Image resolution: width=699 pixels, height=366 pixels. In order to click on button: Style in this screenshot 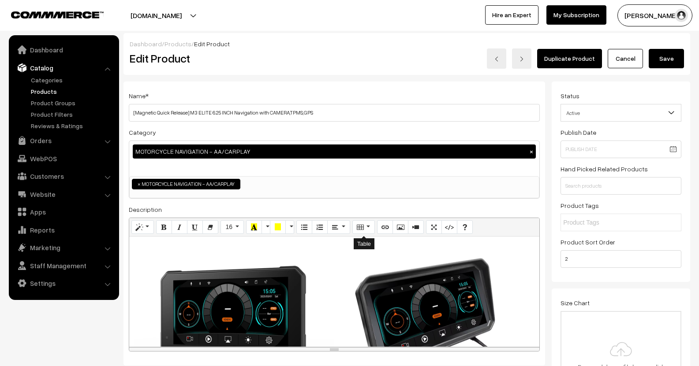, I will do `click(142, 227)`.